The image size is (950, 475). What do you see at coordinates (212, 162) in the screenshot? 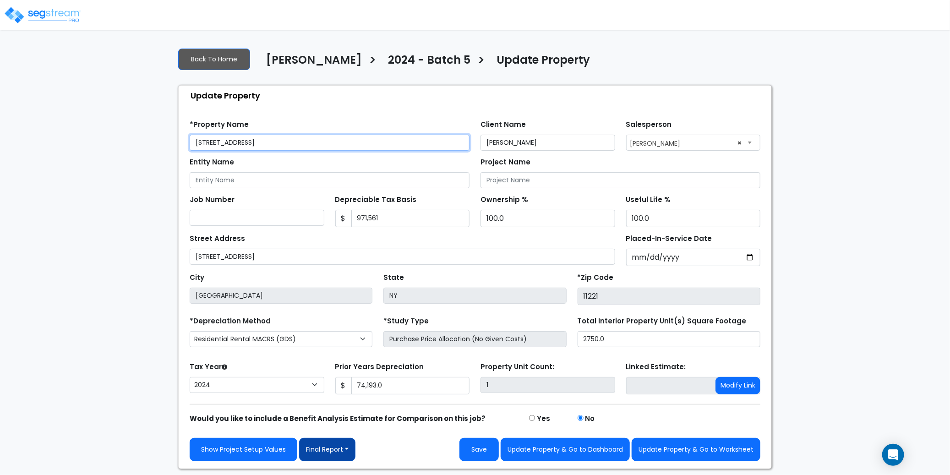
I see `label: Entity Name` at bounding box center [212, 162].